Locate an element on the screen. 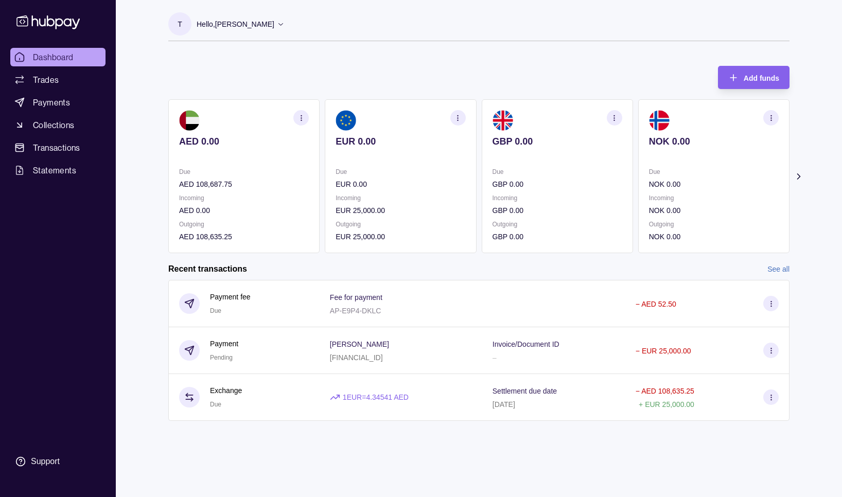  p: Payment fee is located at coordinates (230, 297).